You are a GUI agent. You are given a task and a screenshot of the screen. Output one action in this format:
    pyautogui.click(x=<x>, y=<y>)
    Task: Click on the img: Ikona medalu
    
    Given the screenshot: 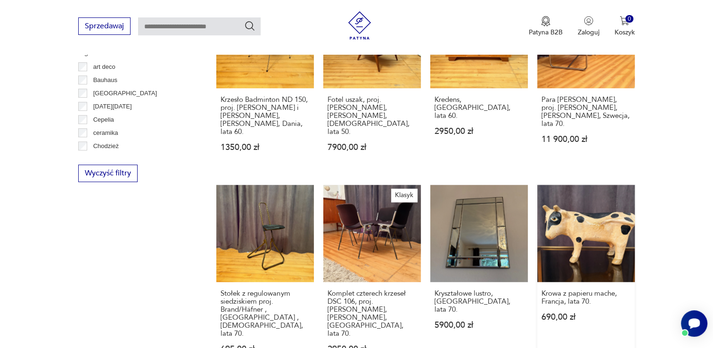 What is the action you would take?
    pyautogui.click(x=546, y=21)
    